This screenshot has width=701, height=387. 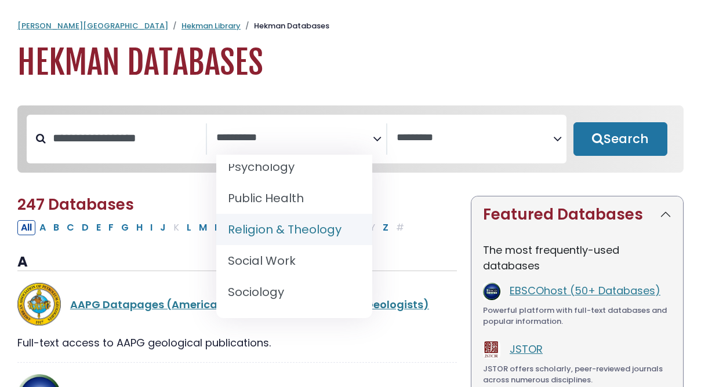 What do you see at coordinates (285, 26) in the screenshot?
I see `li: Hekman Databases` at bounding box center [285, 26].